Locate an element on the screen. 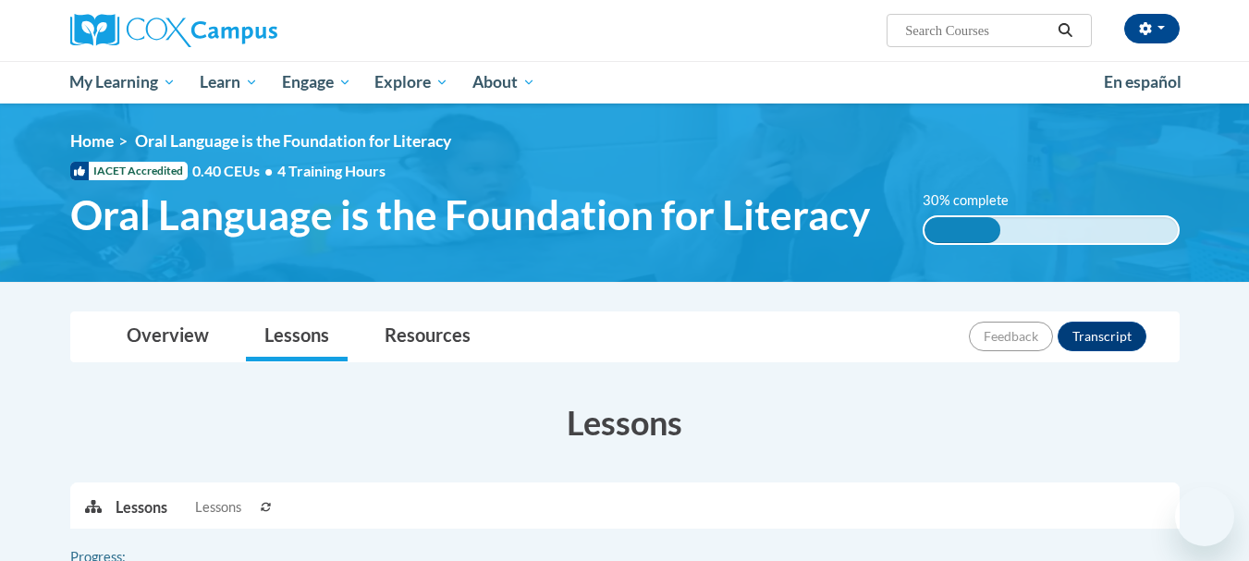 This screenshot has height=561, width=1249. img: Cox Campus is located at coordinates (174, 31).